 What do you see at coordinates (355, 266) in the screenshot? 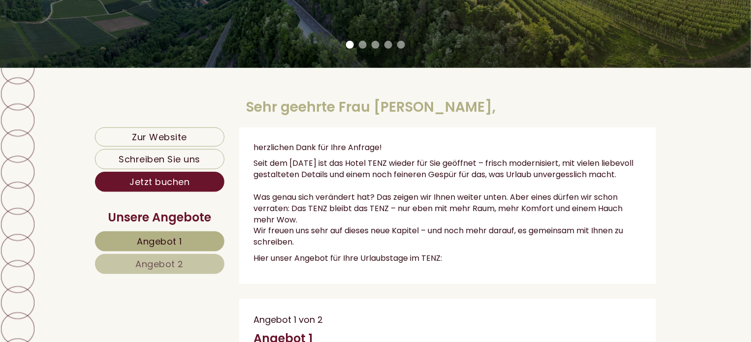
I see `button: Senden` at bounding box center [355, 266].